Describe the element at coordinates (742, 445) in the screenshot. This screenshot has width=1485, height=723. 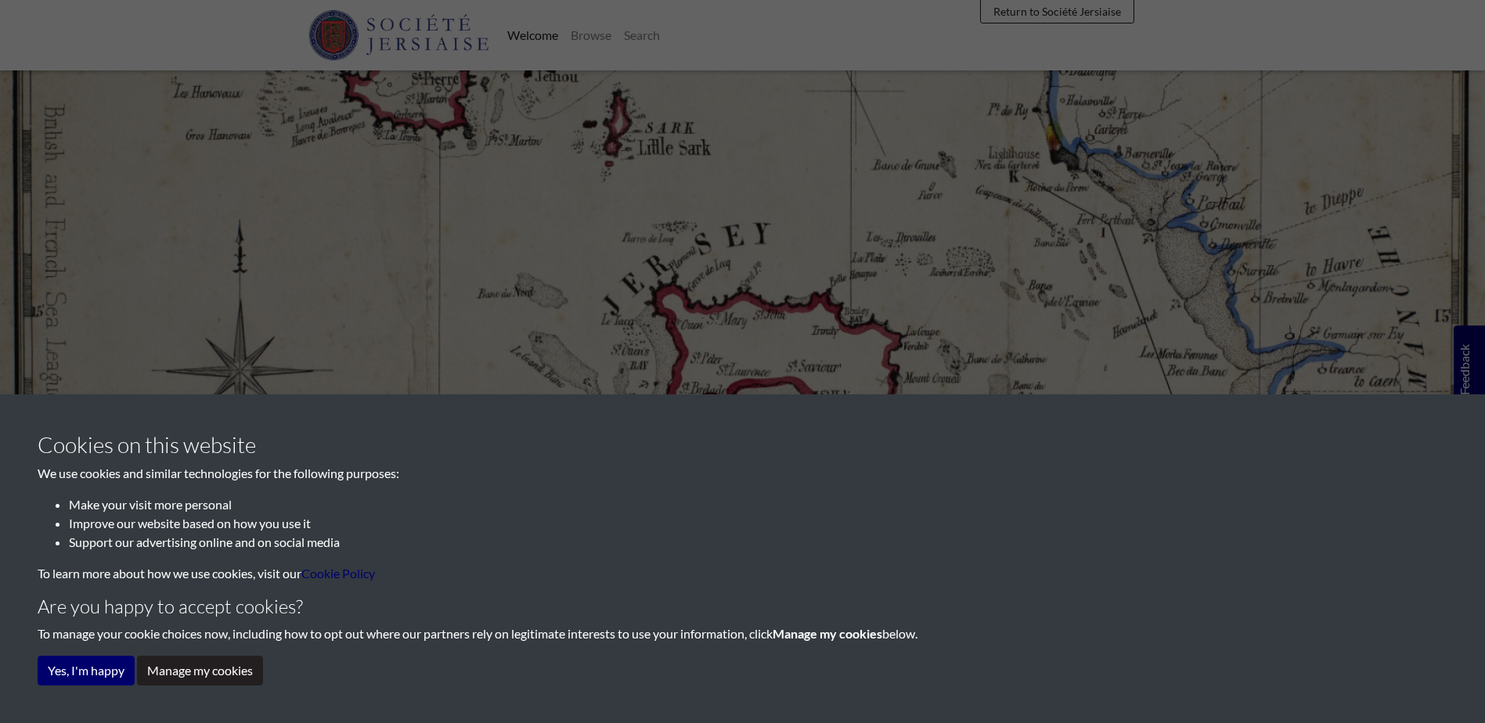
I see `h3: Cookies on this website` at that location.